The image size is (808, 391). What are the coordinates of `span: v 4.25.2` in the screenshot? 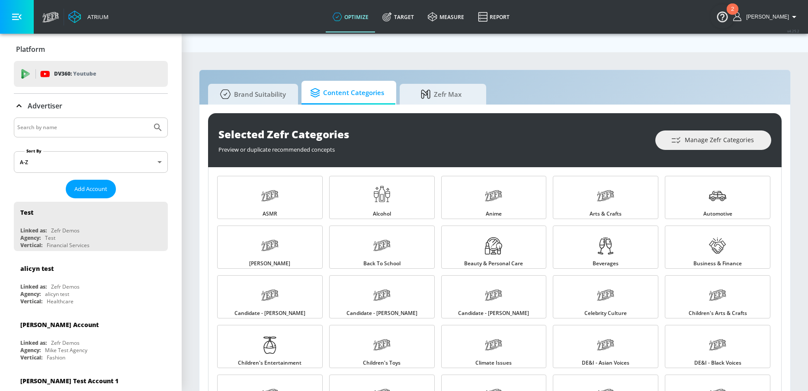 It's located at (793, 31).